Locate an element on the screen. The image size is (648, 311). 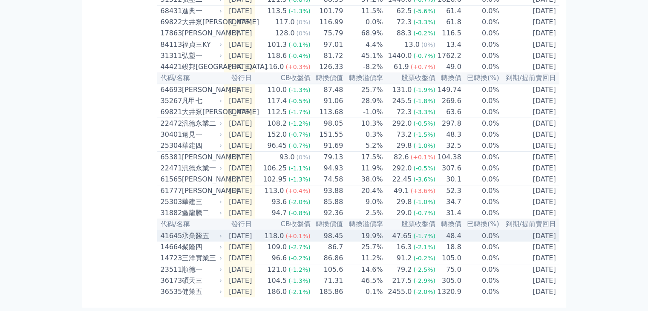
th: 轉換價值 is located at coordinates (327, 78).